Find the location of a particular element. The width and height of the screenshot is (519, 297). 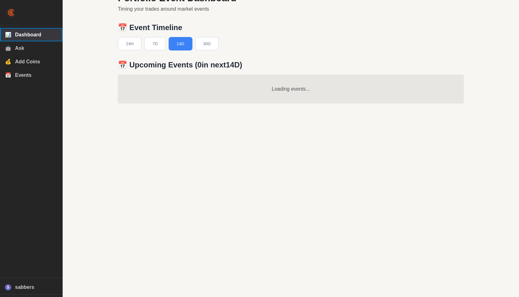

h2: 📅 Event Timeline is located at coordinates (291, 28).